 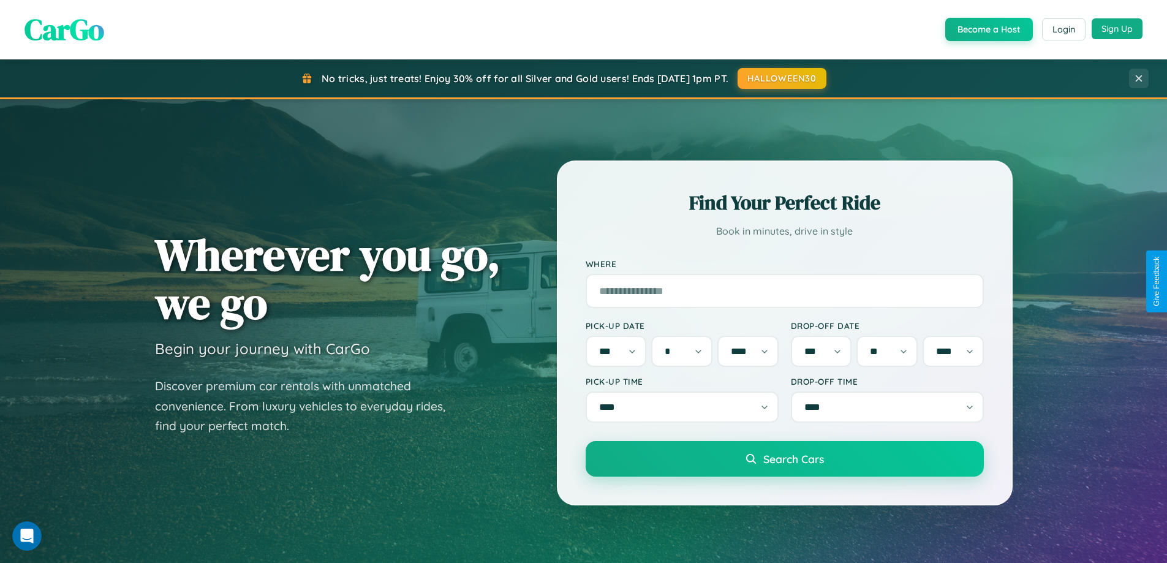 What do you see at coordinates (782, 78) in the screenshot?
I see `button: HALLOWEEN30` at bounding box center [782, 78].